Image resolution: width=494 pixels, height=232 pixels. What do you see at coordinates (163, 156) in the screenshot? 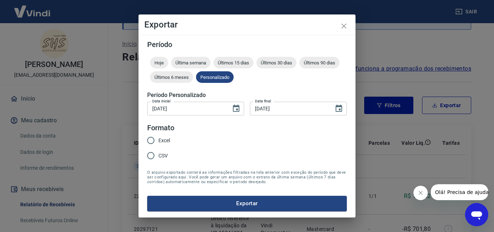
I see `span: CSV` at bounding box center [163, 156].